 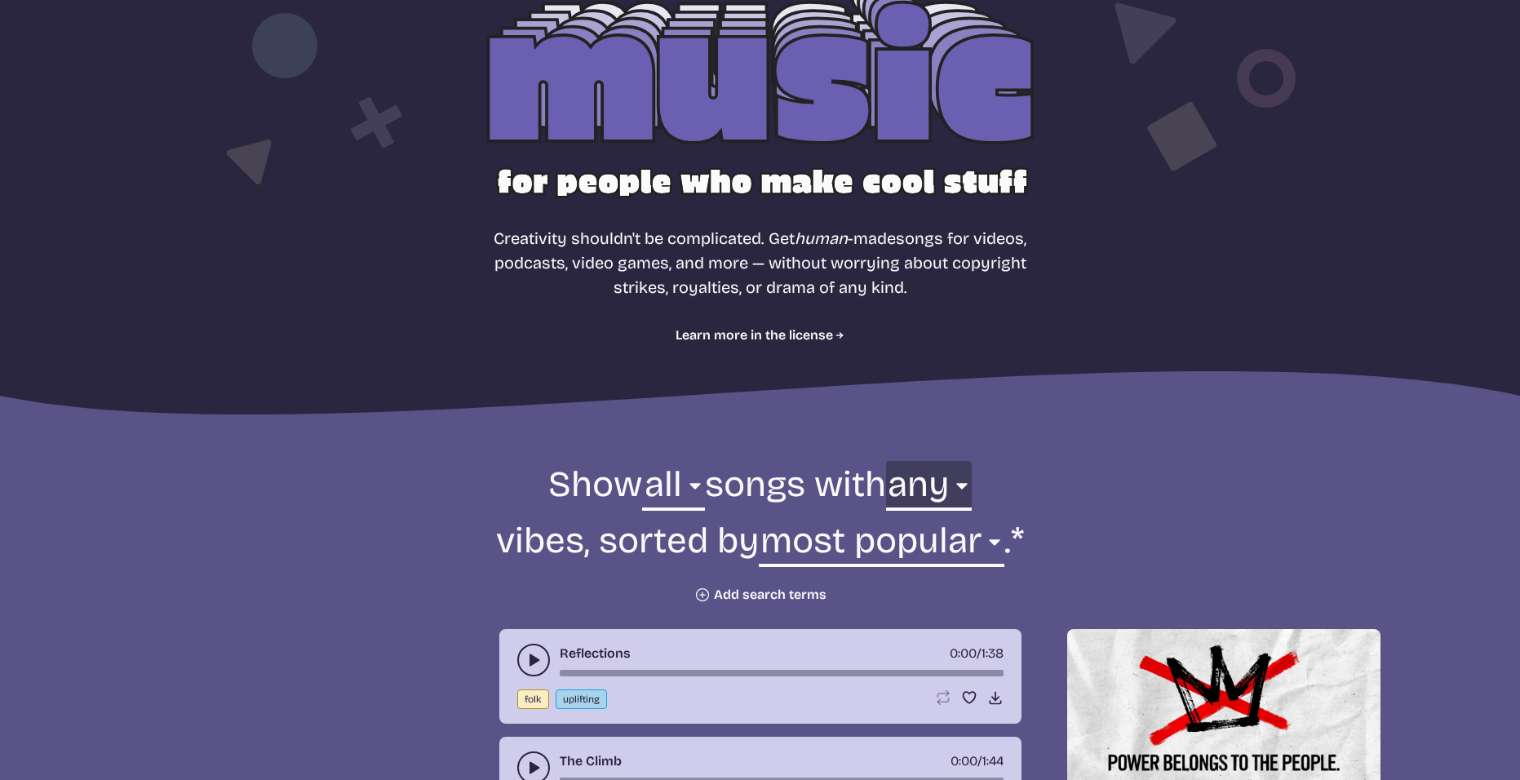 I want to click on a: The Climb, so click(x=591, y=761).